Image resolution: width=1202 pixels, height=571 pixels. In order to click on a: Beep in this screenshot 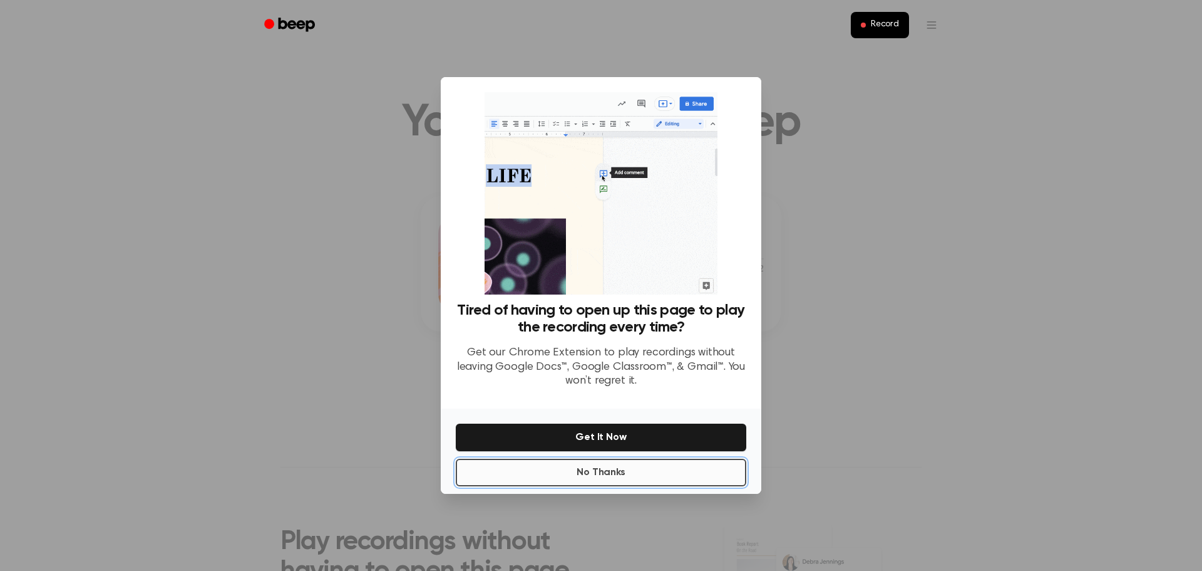, I will do `click(291, 25)`.